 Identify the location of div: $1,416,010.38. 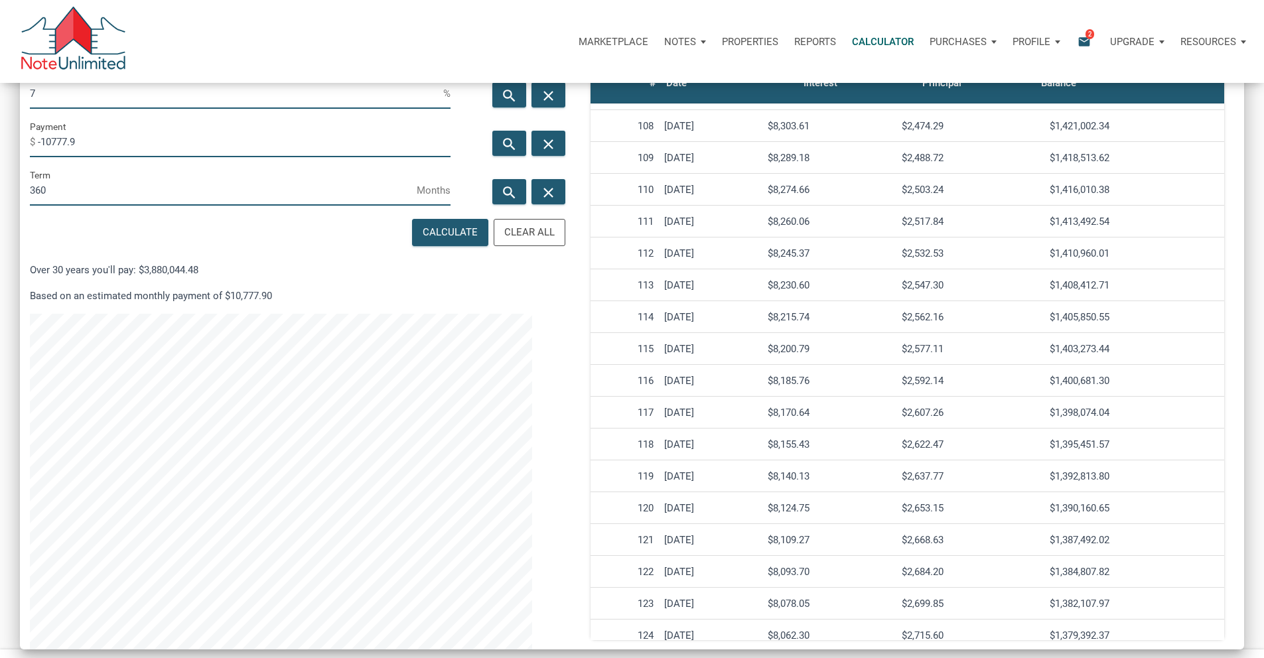
(1134, 190).